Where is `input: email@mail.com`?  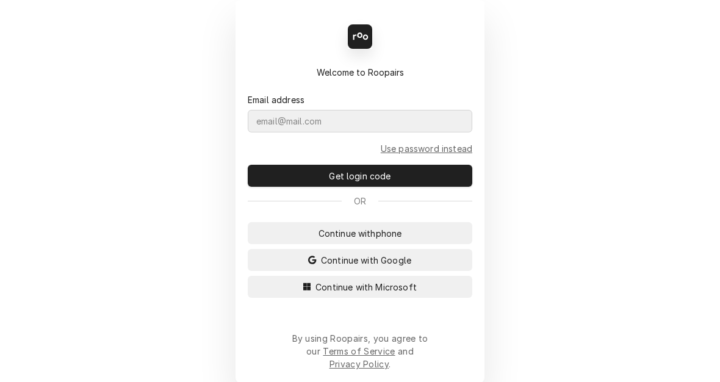
input: email@mail.com is located at coordinates (360, 121).